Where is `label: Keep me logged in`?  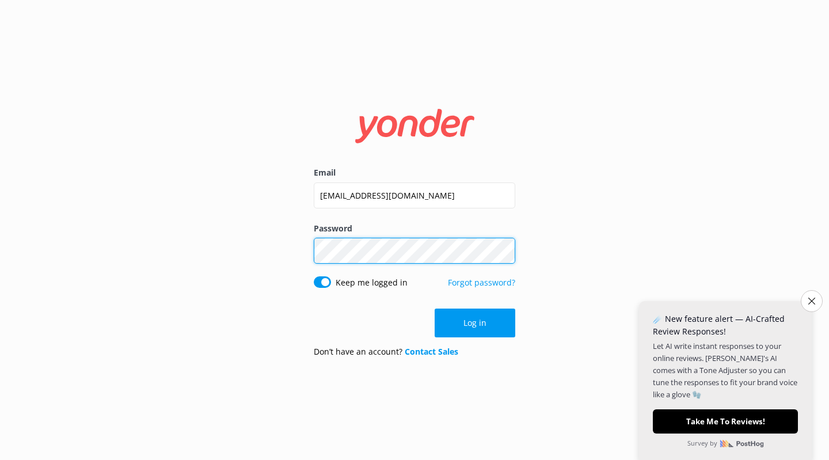 label: Keep me logged in is located at coordinates (371, 283).